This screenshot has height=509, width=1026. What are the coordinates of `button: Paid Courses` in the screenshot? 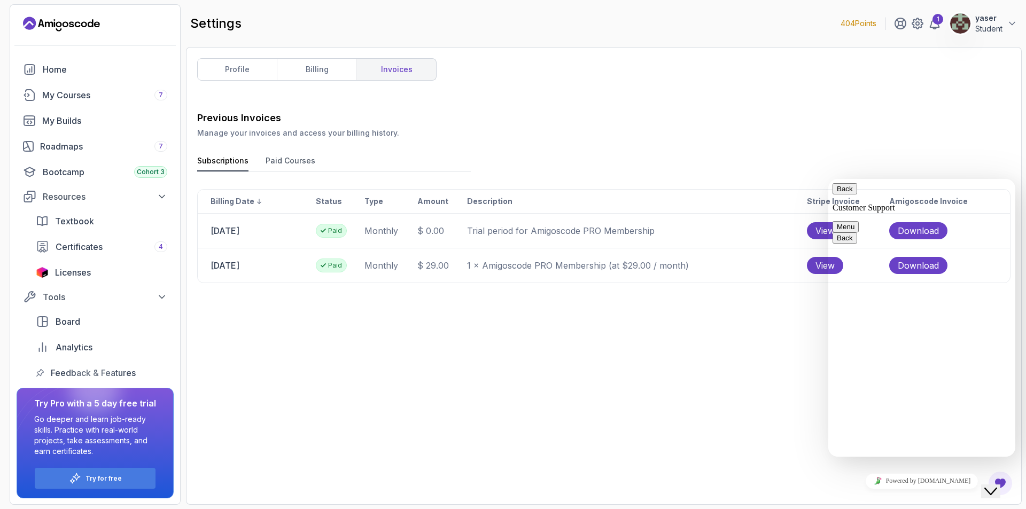 It's located at (290, 163).